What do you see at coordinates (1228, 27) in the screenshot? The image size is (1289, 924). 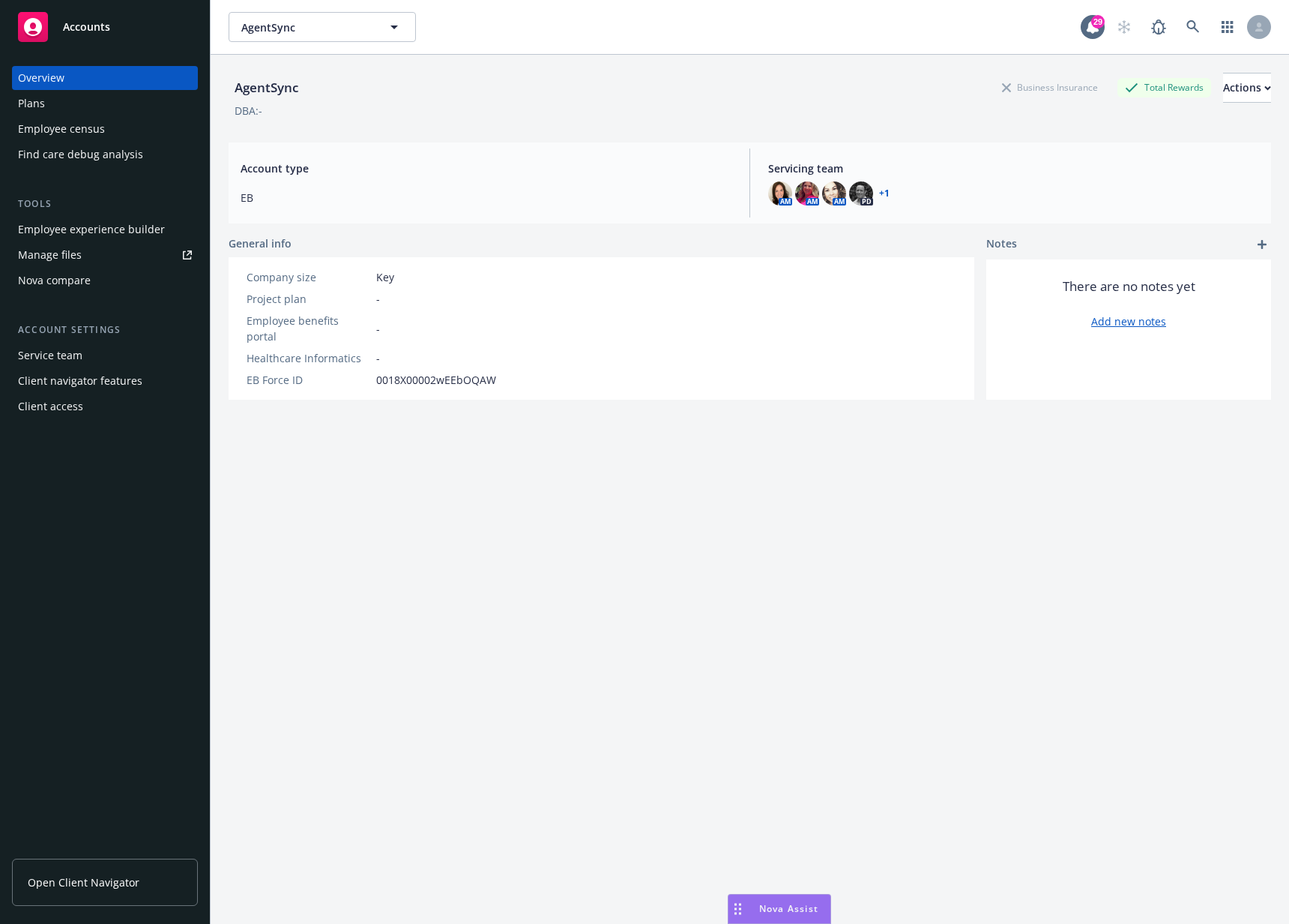 I see `a: Switch app` at bounding box center [1228, 27].